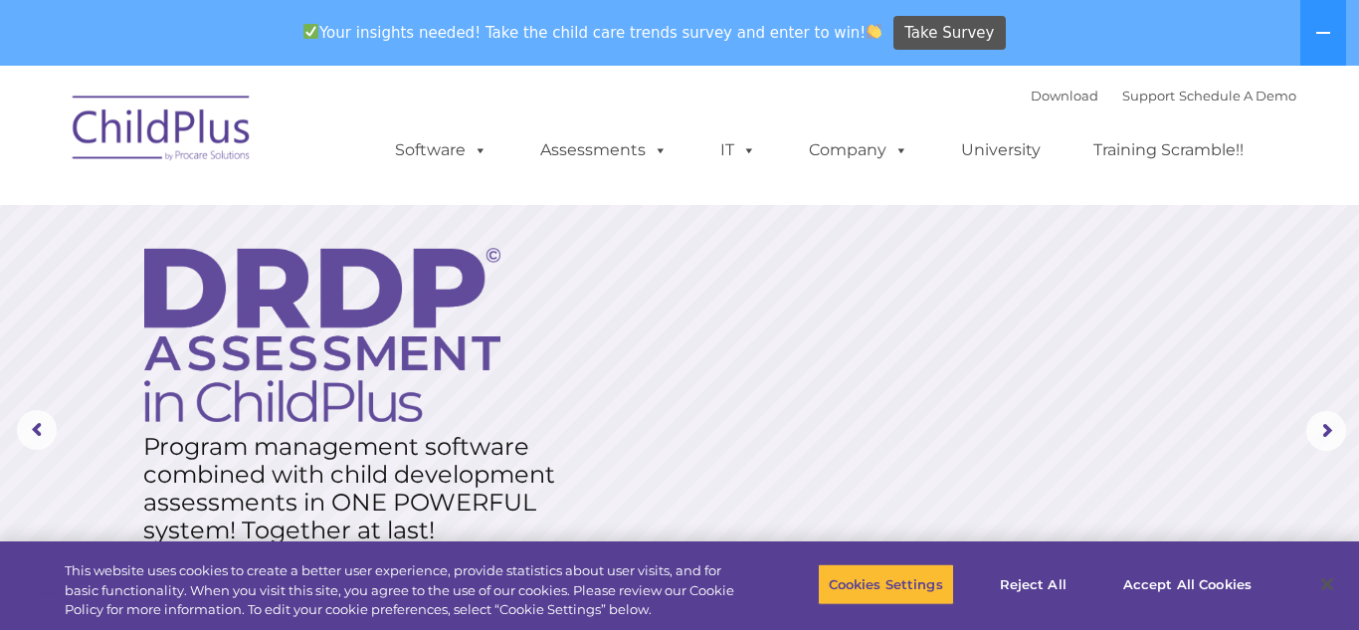  I want to click on a: Company, so click(859, 150).